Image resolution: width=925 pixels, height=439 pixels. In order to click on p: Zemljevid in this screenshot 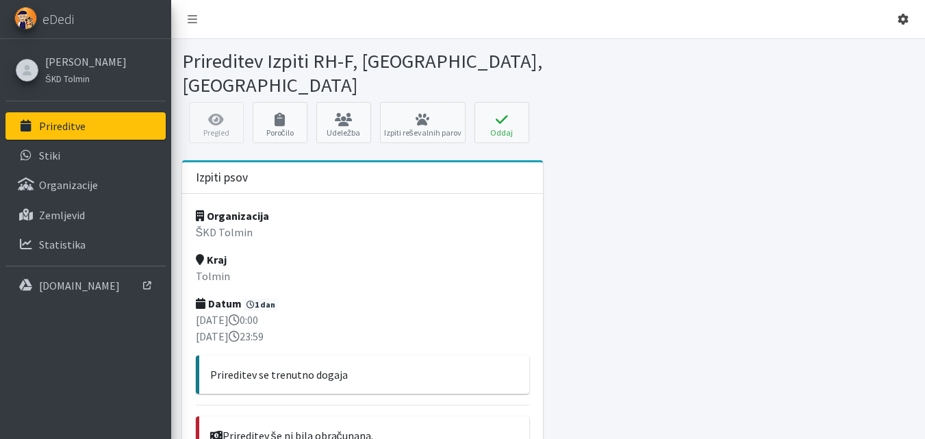, I will do `click(62, 215)`.